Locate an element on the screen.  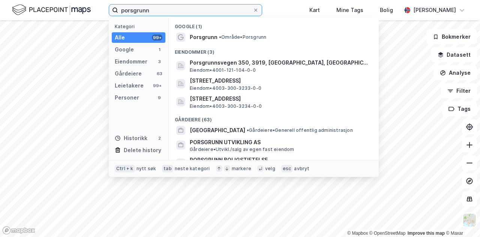
div: 2 is located at coordinates (159, 138).